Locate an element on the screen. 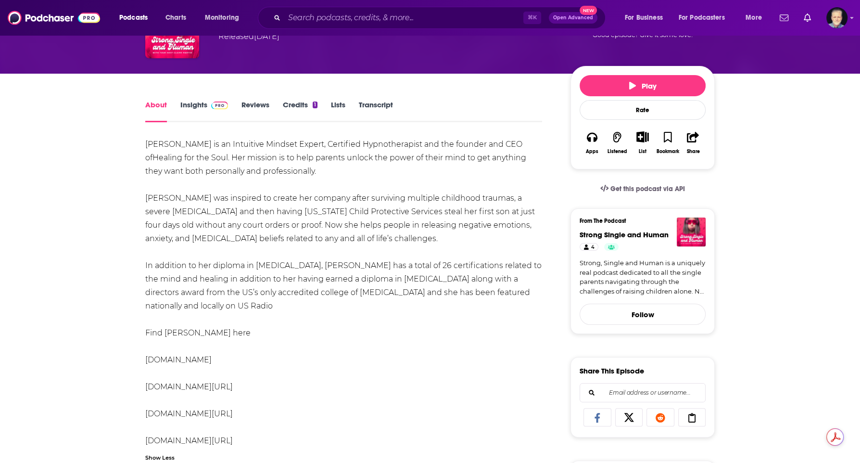 Image resolution: width=860 pixels, height=463 pixels. span: New is located at coordinates (588, 10).